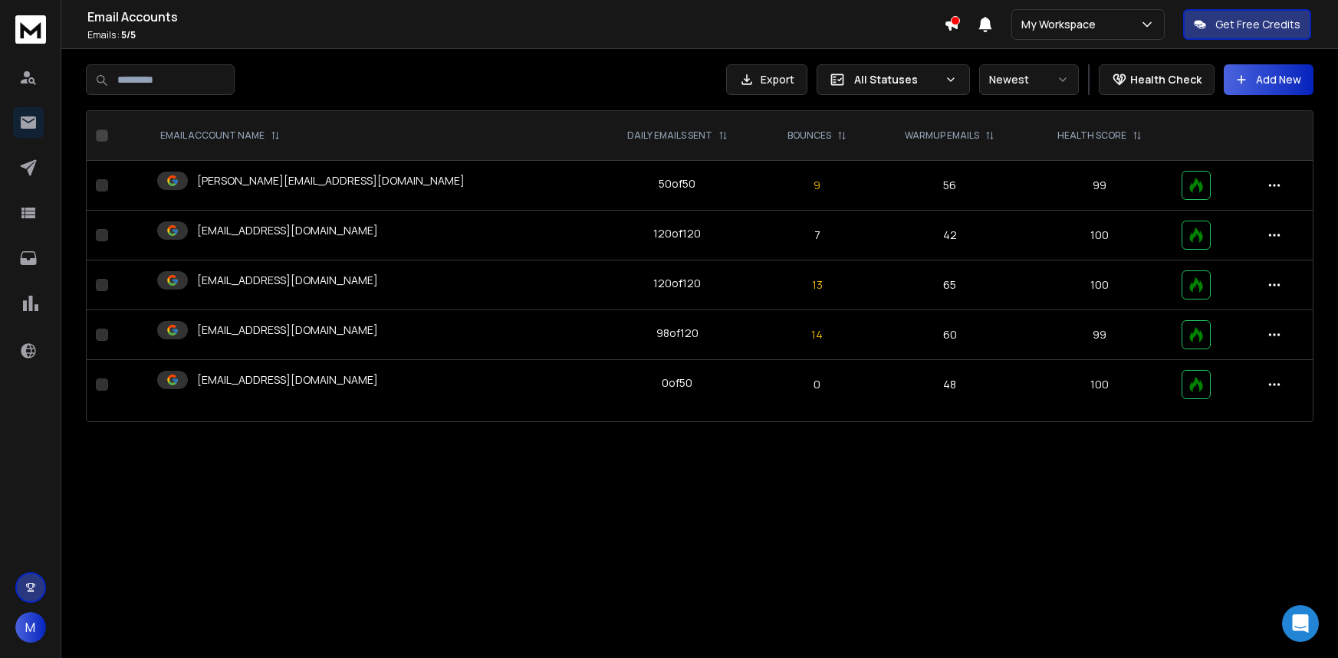 This screenshot has height=658, width=1338. Describe the element at coordinates (677, 383) in the screenshot. I see `div: 0 of 50` at that location.